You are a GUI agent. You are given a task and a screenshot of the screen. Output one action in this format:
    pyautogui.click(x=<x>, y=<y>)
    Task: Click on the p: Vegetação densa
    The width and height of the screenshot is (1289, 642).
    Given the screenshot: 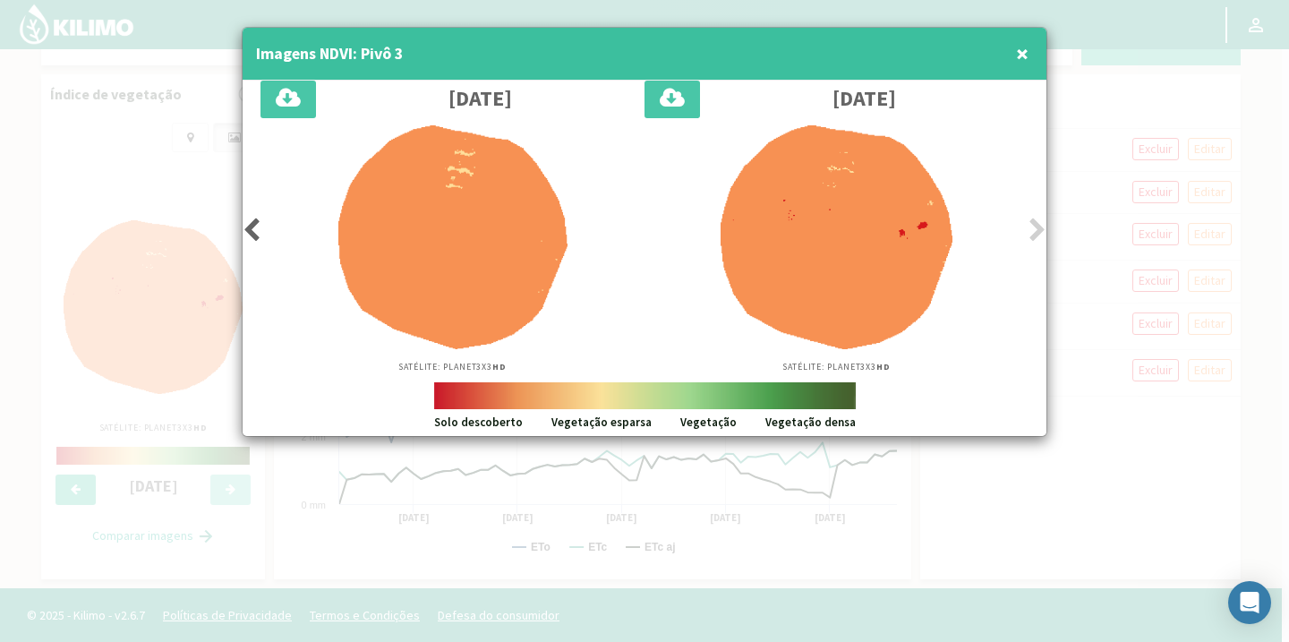 What is the action you would take?
    pyautogui.click(x=810, y=422)
    